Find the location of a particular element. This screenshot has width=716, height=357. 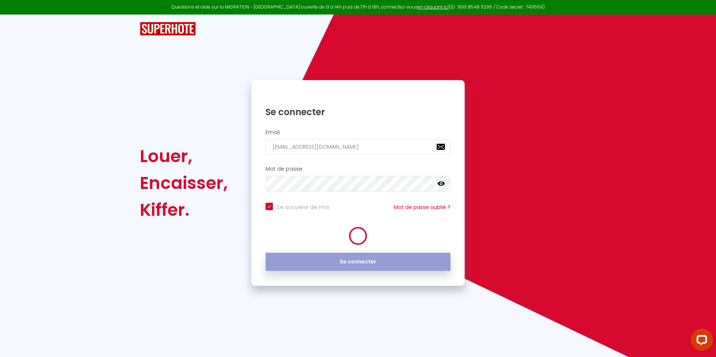

button: Se connecter is located at coordinates (358, 262).